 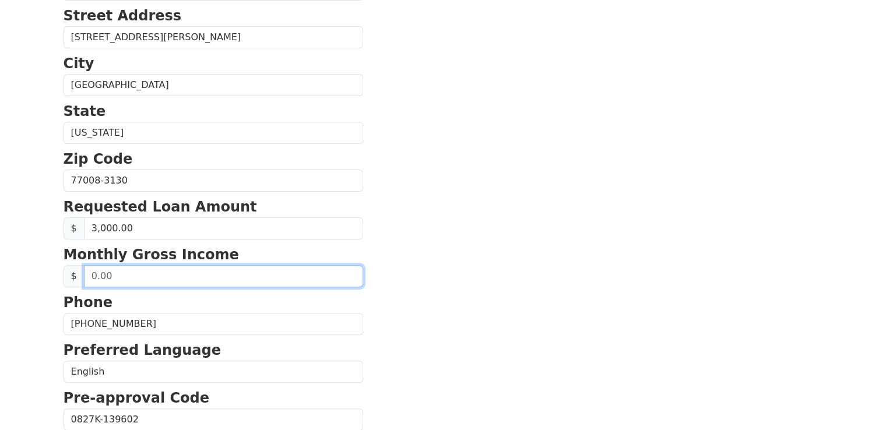 What do you see at coordinates (223, 229) in the screenshot?
I see `input: Requested Loan Amount` at bounding box center [223, 229].